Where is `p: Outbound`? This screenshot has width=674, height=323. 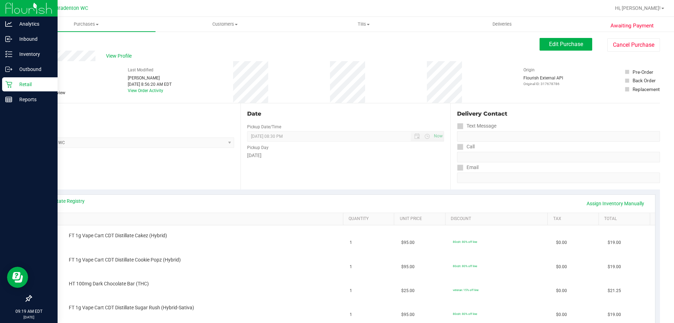 p: Outbound is located at coordinates (33, 69).